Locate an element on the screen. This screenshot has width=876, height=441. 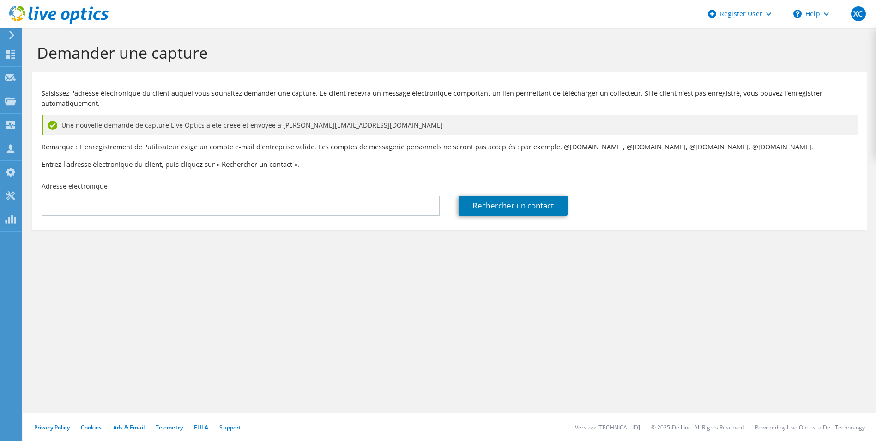
a: EULA is located at coordinates (201, 427).